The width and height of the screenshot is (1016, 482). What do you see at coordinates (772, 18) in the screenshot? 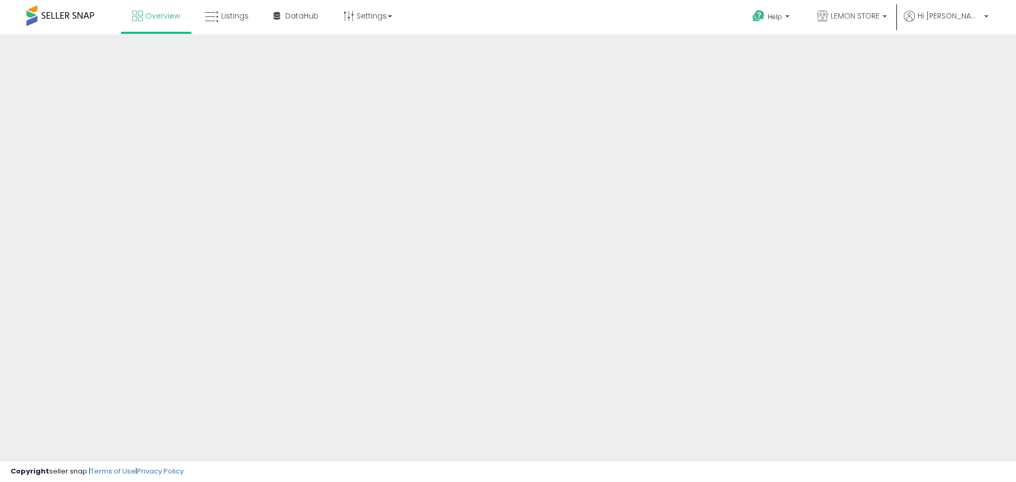
I see `a: Help` at bounding box center [772, 18].